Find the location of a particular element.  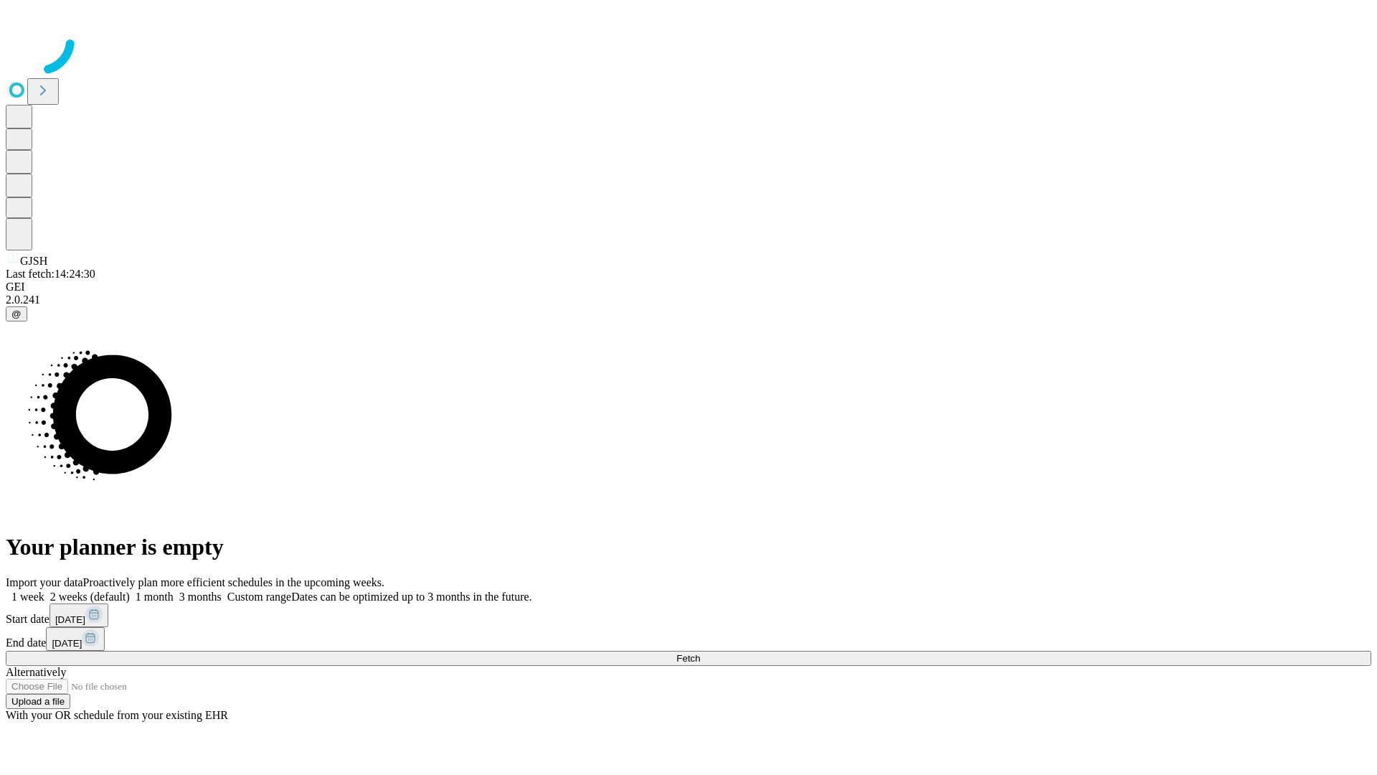

span: GJSH is located at coordinates (34, 260).